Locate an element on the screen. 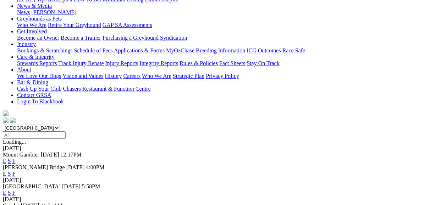 The width and height of the screenshot is (446, 205). span: Mount Gambier is located at coordinates (21, 155).